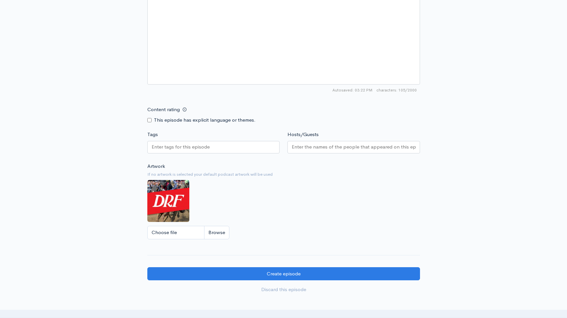 The image size is (567, 318). I want to click on label: Content rating, so click(163, 110).